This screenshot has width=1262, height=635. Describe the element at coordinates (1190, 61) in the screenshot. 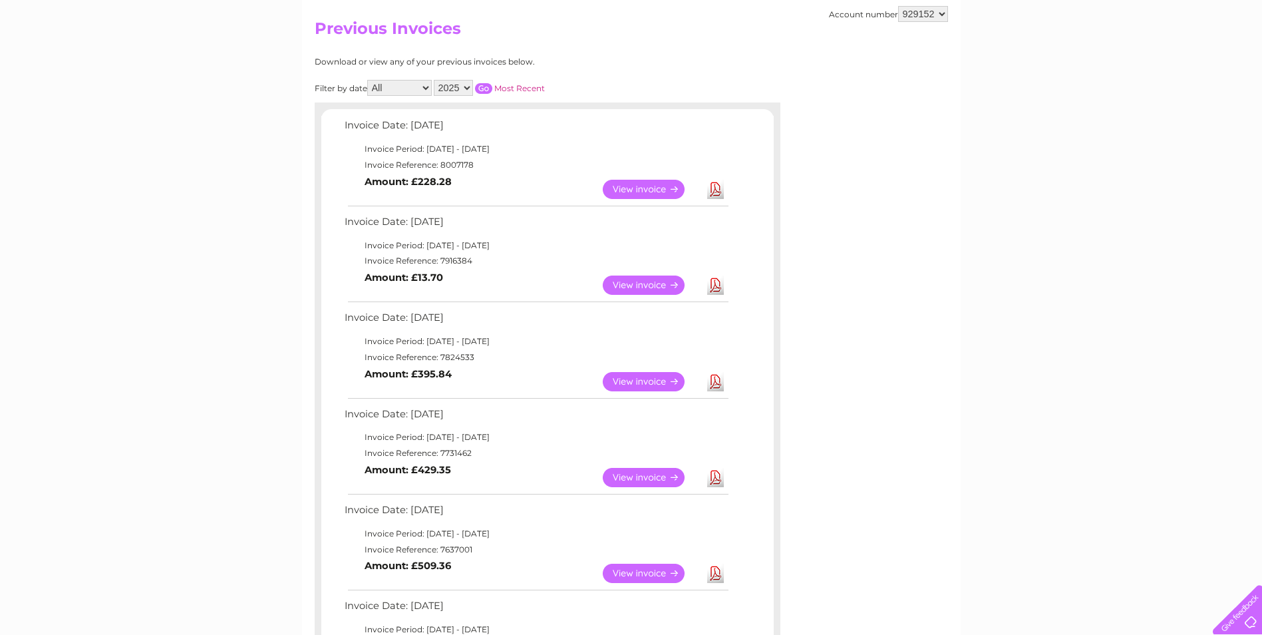

I see `a: Contact` at that location.